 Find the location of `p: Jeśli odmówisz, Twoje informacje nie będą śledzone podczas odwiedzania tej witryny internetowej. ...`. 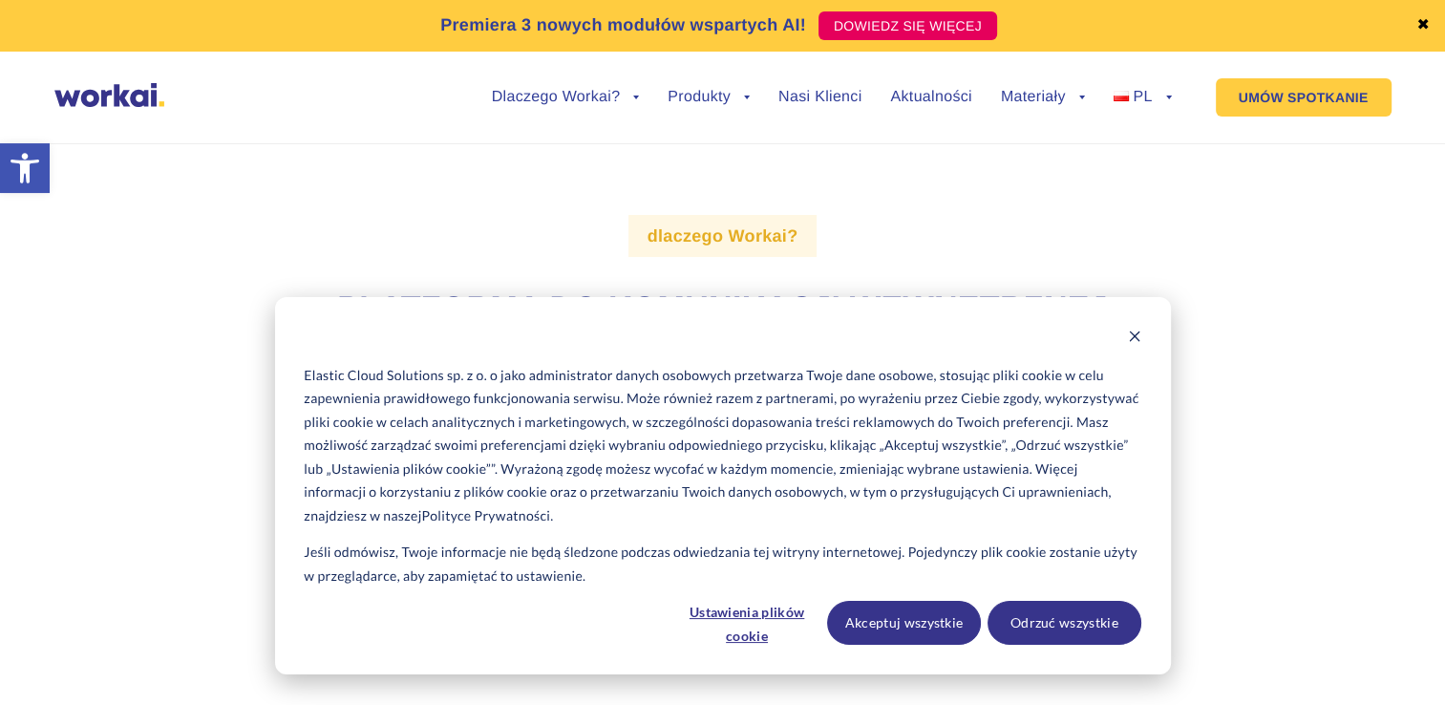

p: Jeśli odmówisz, Twoje informacje nie będą śledzone podczas odwiedzania tej witryny internetowej. ... is located at coordinates (722, 564).